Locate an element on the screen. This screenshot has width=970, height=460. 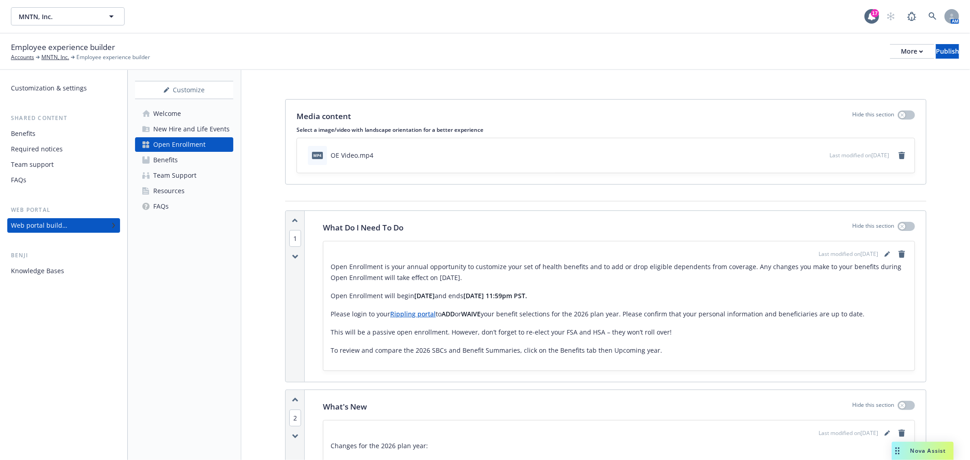
div: Shared content is located at coordinates (64, 118).